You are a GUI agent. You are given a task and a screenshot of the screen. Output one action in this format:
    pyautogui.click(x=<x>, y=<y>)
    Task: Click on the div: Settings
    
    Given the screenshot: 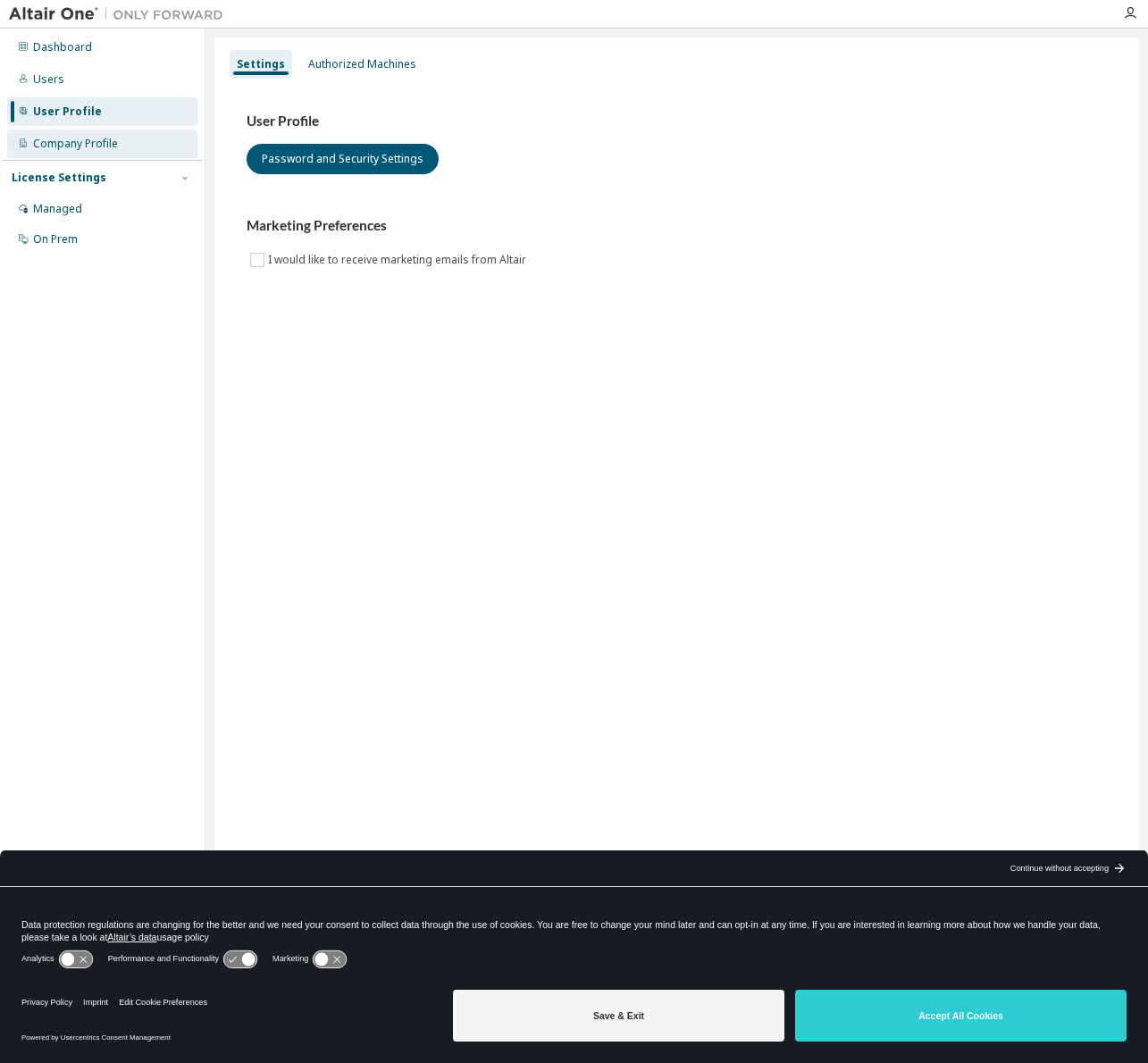 What is the action you would take?
    pyautogui.click(x=260, y=64)
    